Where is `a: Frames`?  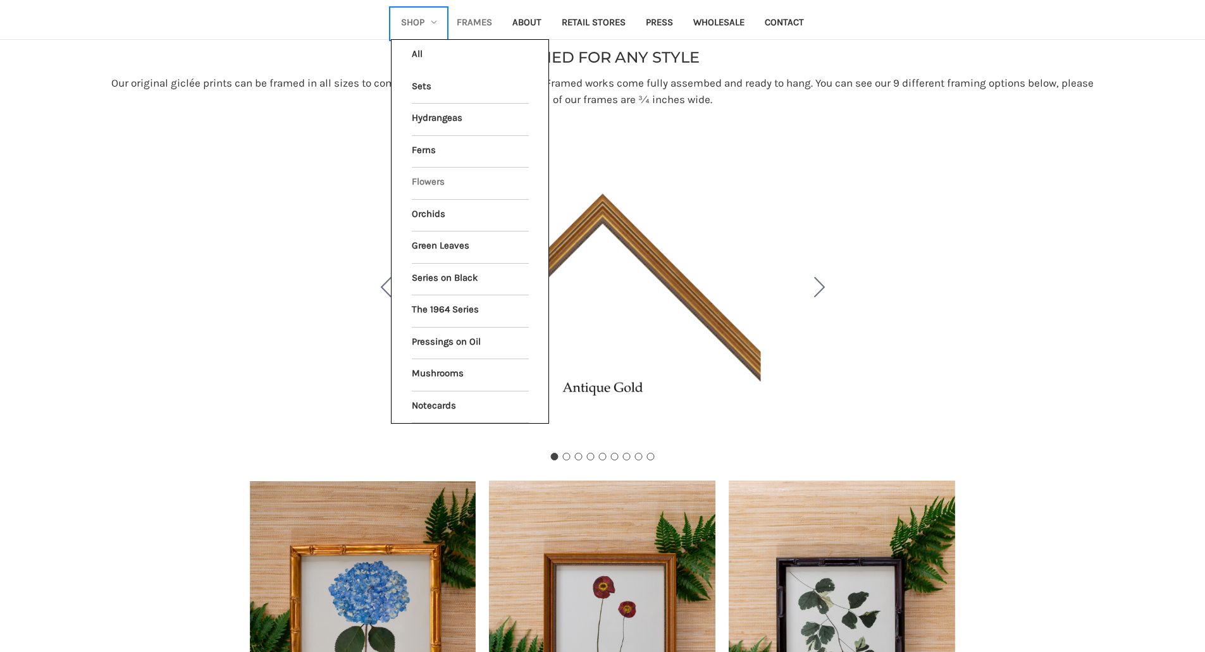
a: Frames is located at coordinates (474, 23).